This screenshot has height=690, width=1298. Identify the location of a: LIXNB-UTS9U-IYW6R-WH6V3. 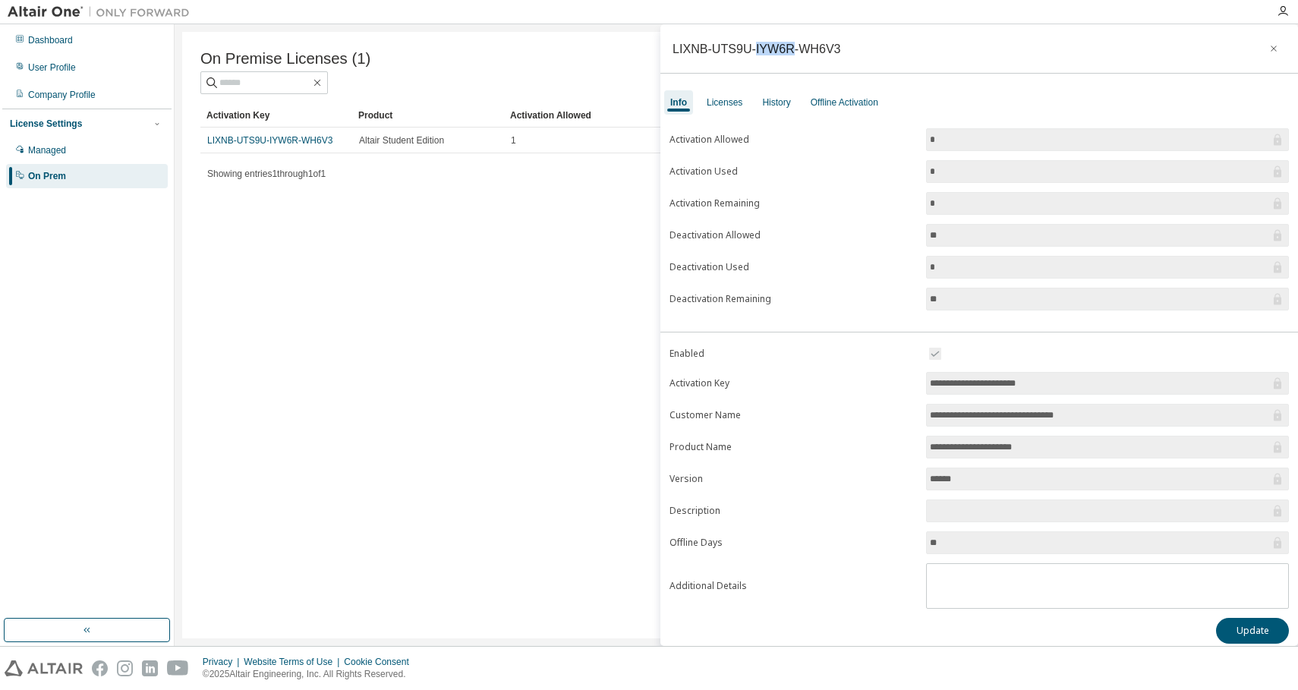
(270, 140).